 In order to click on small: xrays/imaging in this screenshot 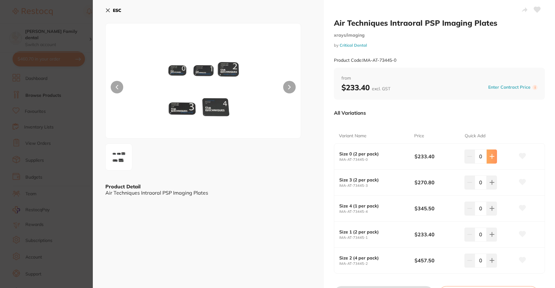, I will do `click(439, 35)`.